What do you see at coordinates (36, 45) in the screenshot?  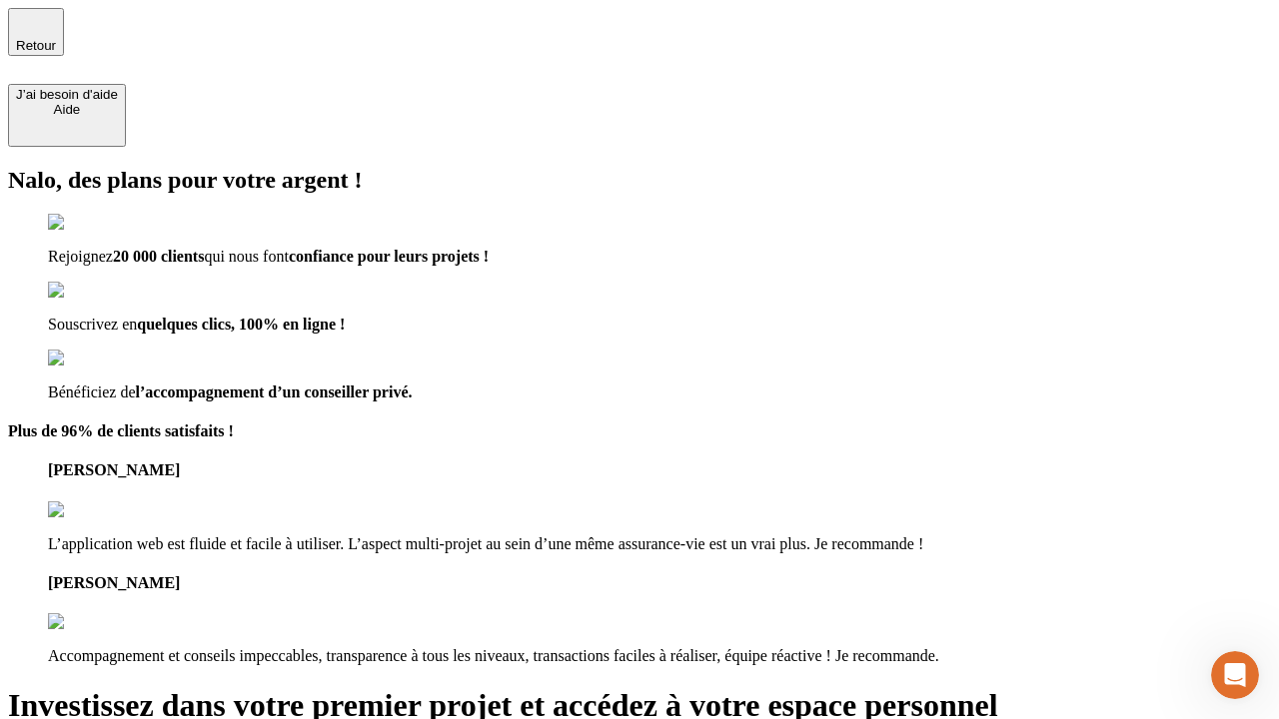 I see `span: Retour` at bounding box center [36, 45].